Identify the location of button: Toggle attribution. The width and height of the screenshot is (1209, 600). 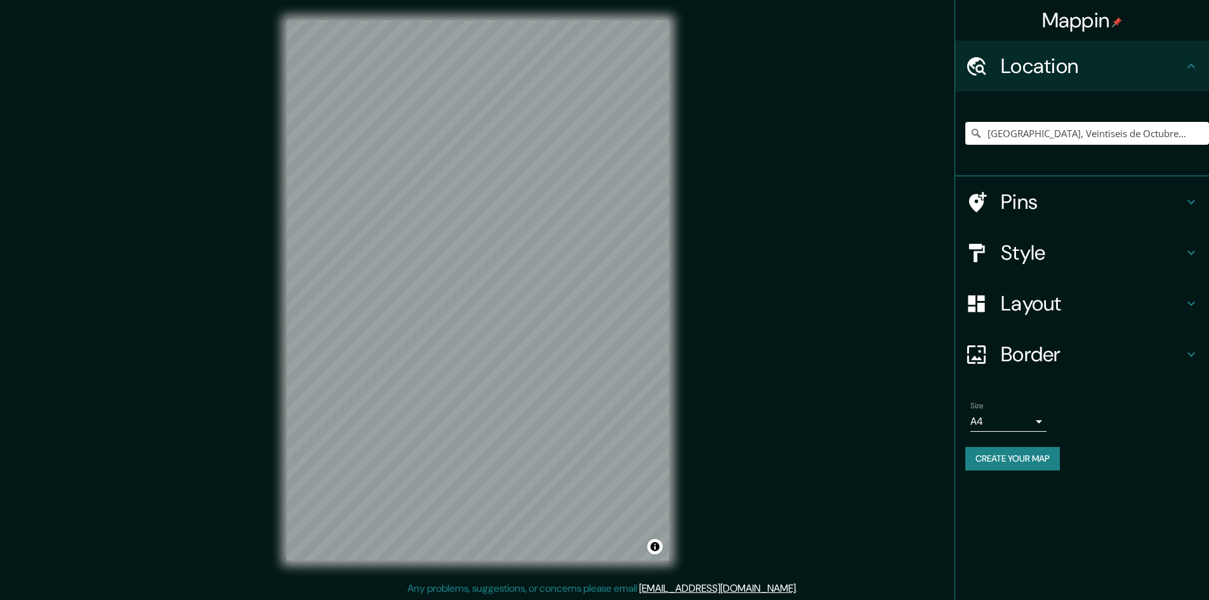
(655, 546).